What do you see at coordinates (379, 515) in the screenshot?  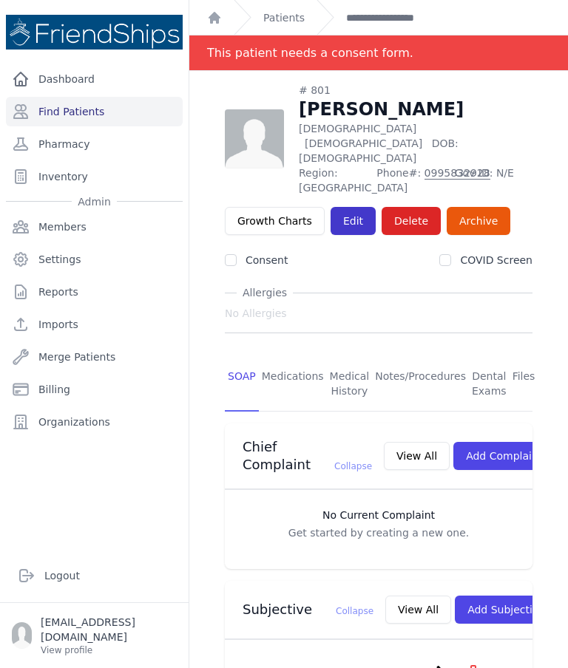 I see `h3: No Current Complaint` at bounding box center [379, 515].